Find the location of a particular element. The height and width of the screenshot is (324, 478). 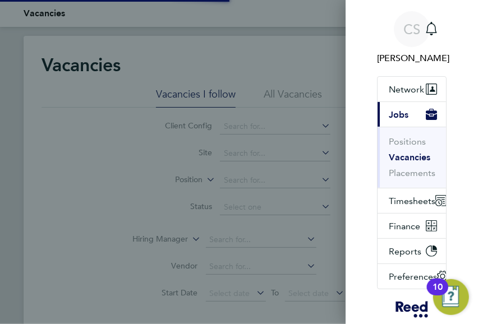

span: Clare Smith is located at coordinates (412, 58).